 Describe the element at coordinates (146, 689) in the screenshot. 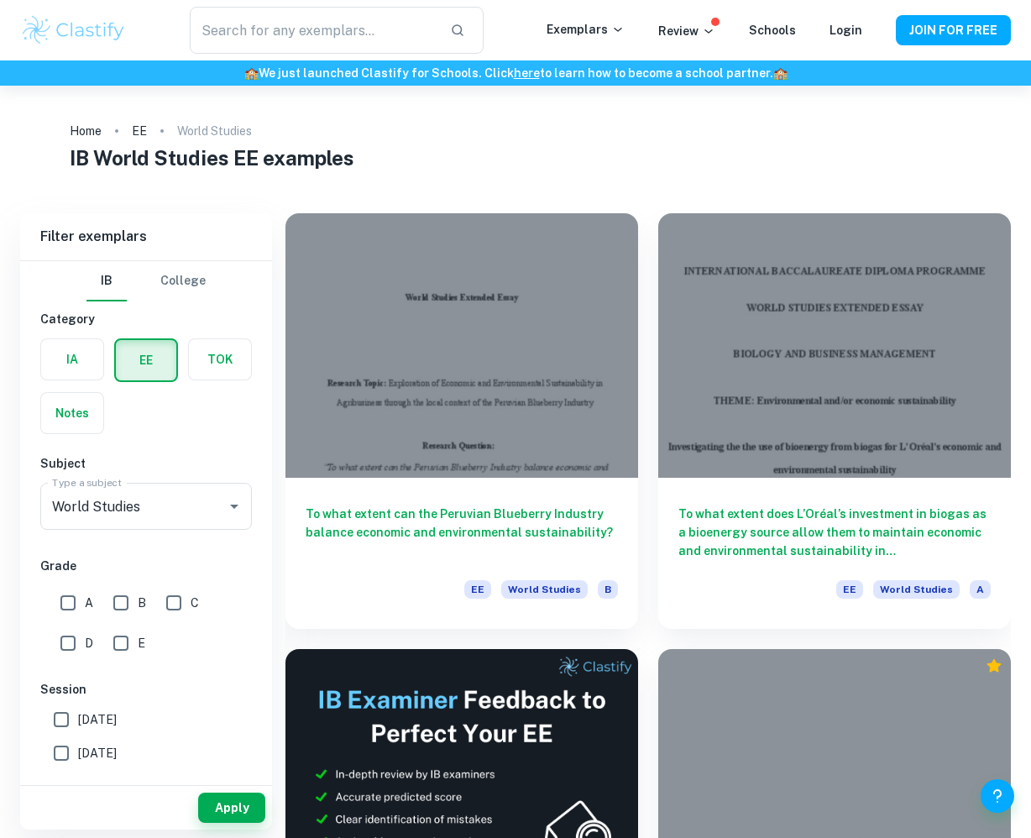

I see `h6: Session` at that location.